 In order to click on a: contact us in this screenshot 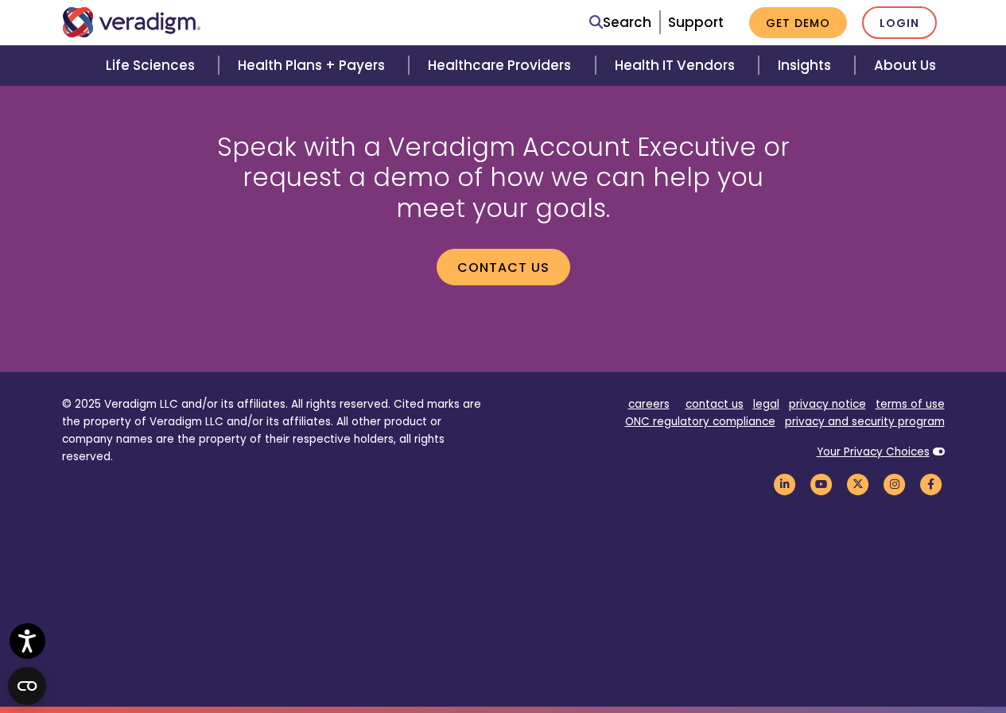, I will do `click(714, 404)`.